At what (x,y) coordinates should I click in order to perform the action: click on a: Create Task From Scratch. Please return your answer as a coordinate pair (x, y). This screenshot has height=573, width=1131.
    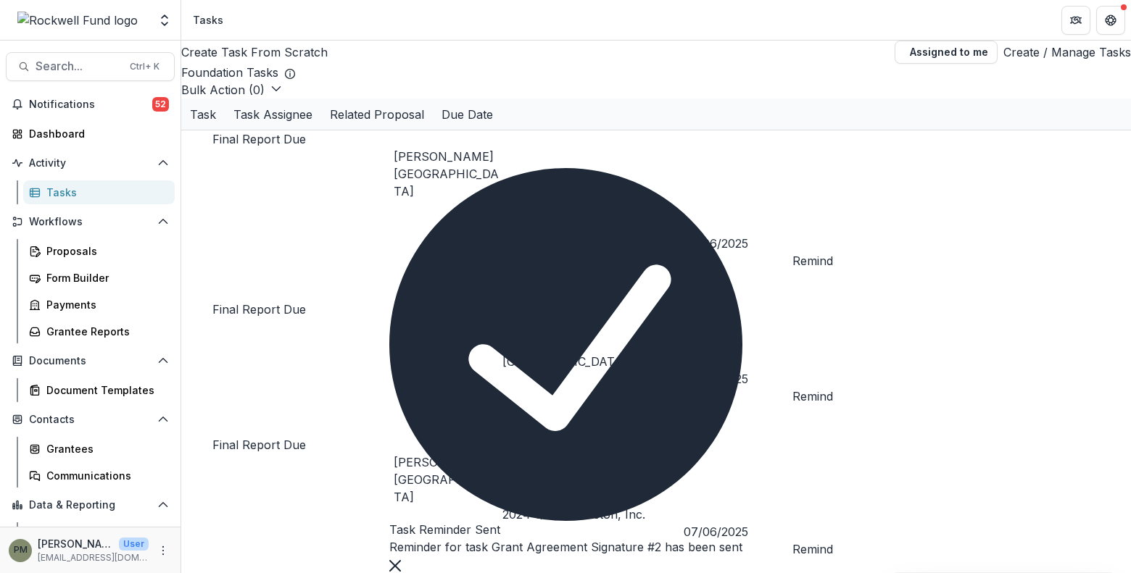
    Looking at the image, I should click on (254, 52).